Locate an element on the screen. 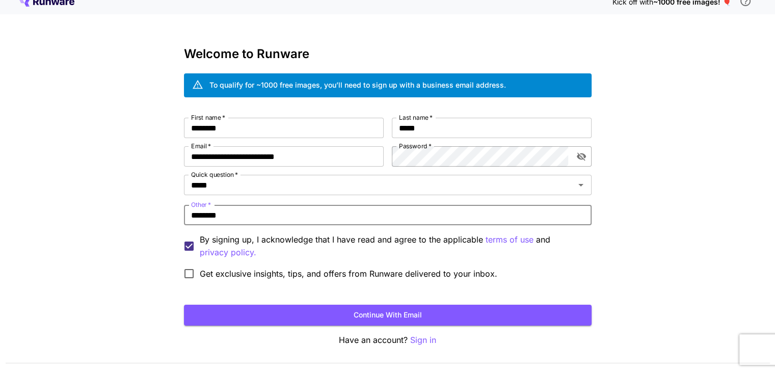 Image resolution: width=775 pixels, height=372 pixels. p: Have an account? is located at coordinates (388, 340).